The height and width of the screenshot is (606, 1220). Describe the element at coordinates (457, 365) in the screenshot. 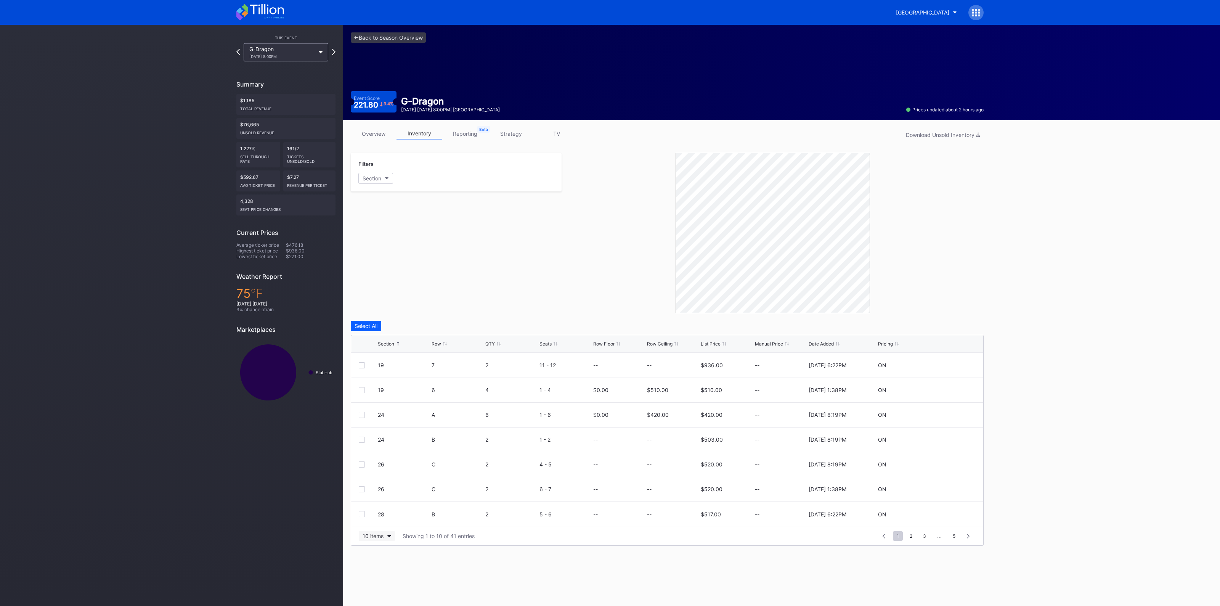

I see `div: 7` at that location.